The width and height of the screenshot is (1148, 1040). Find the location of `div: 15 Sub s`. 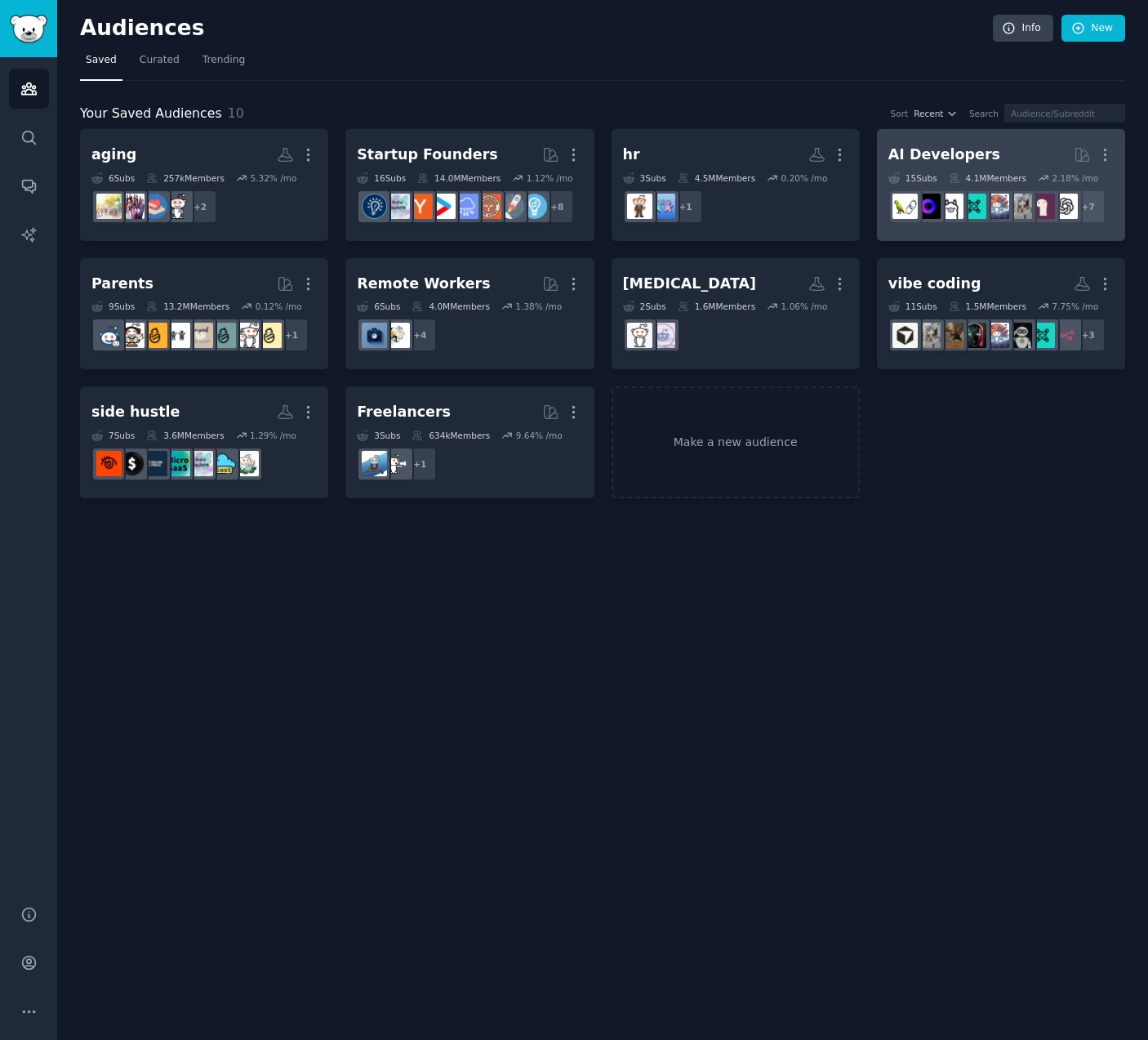

div: 15 Sub s is located at coordinates (913, 178).